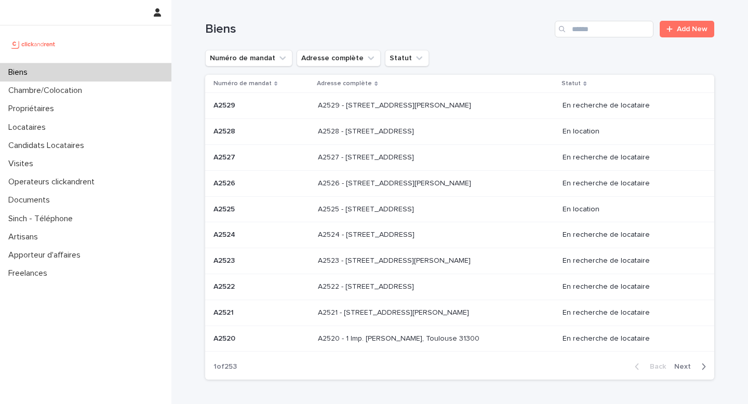  I want to click on p: Statut, so click(571, 84).